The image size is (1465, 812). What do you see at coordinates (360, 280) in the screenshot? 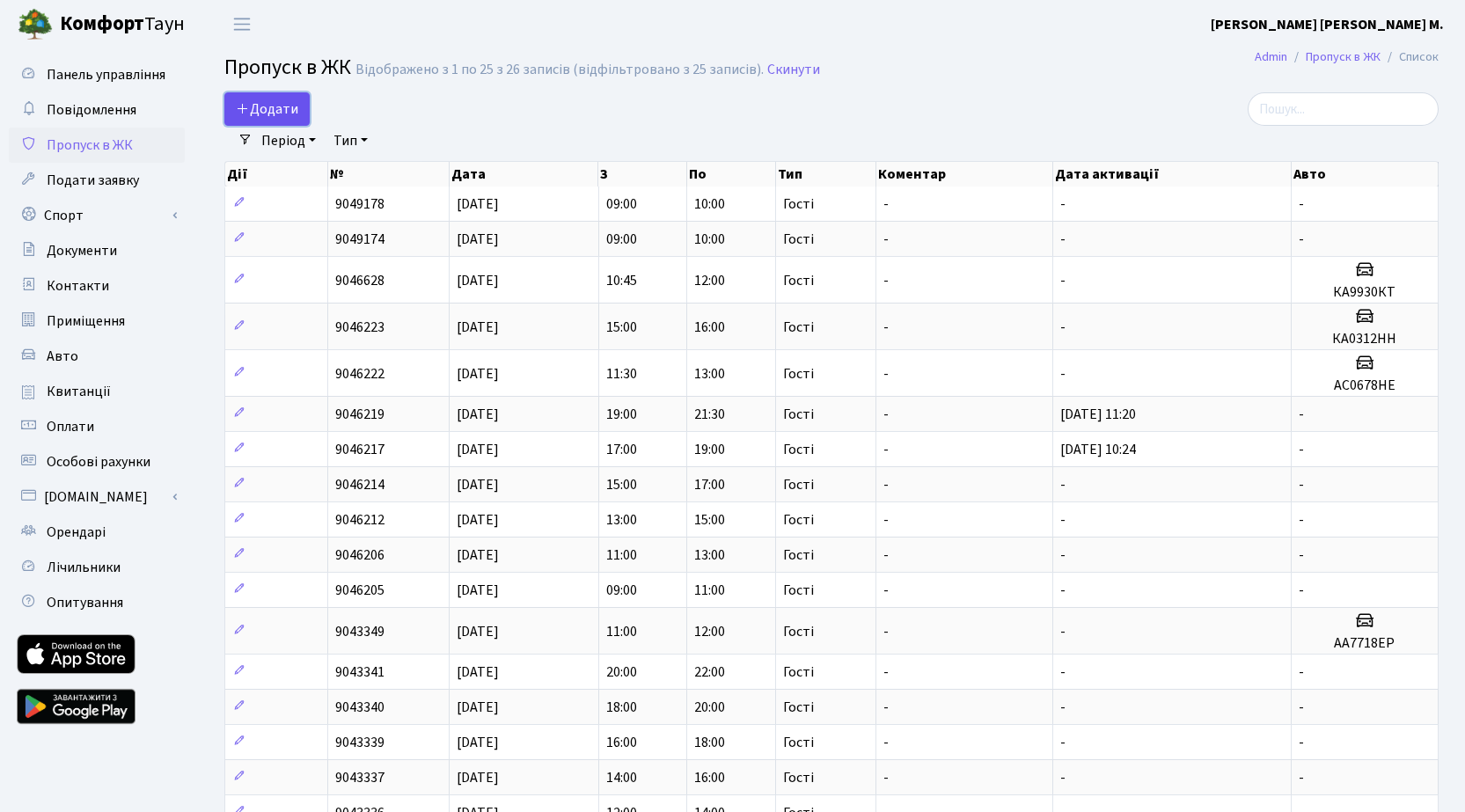
I see `span: 9046628` at bounding box center [360, 280].